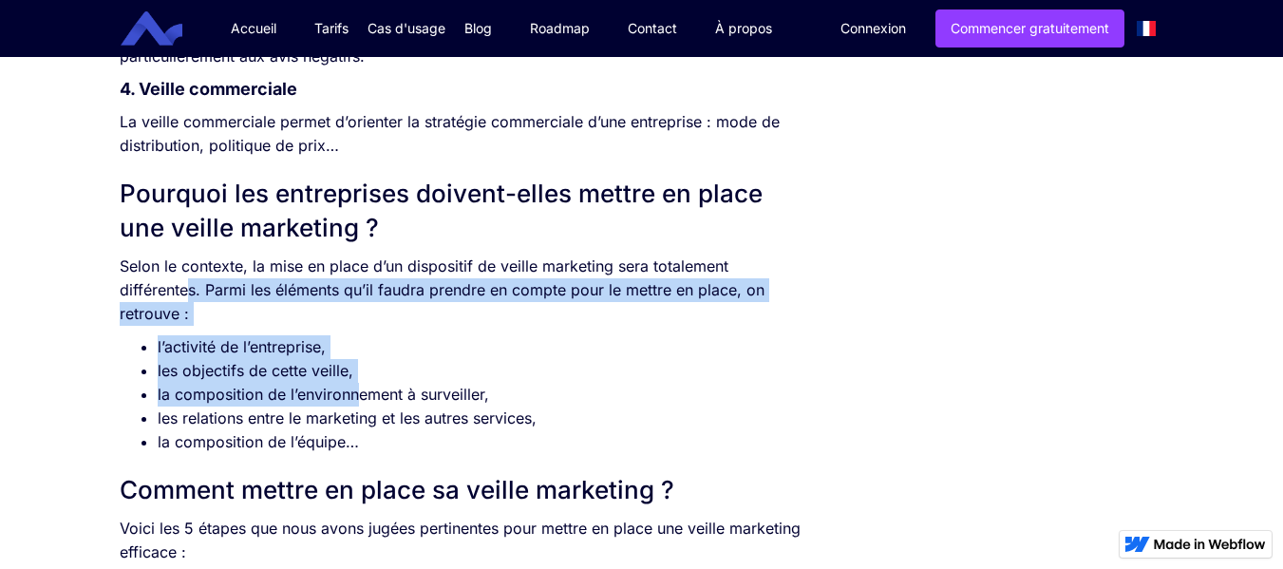 This screenshot has height=569, width=1283. Describe the element at coordinates (464, 134) in the screenshot. I see `p: La veille commerciale permet d’orienter la stratégie commerciale d’une entreprise : mode de distr...` at that location.